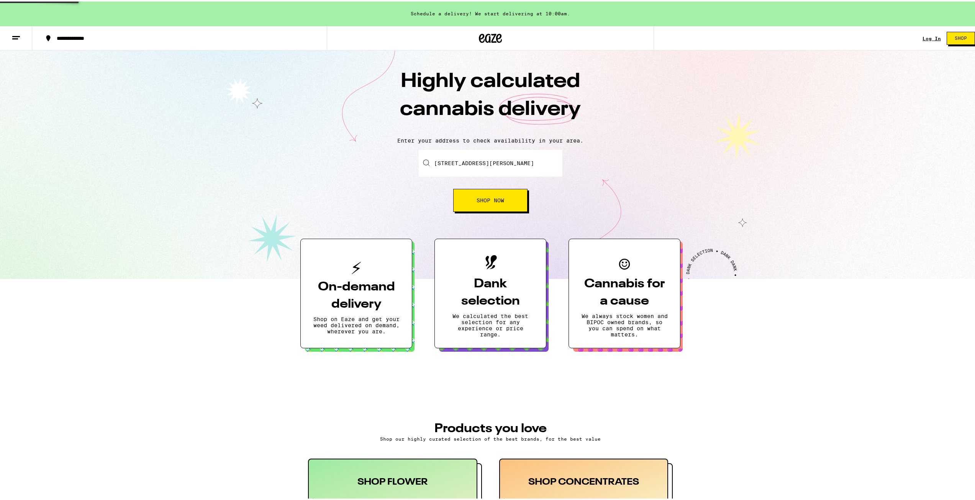 The width and height of the screenshot is (975, 500). What do you see at coordinates (625, 291) in the screenshot?
I see `h3: Cannabis for a cause` at bounding box center [625, 291].